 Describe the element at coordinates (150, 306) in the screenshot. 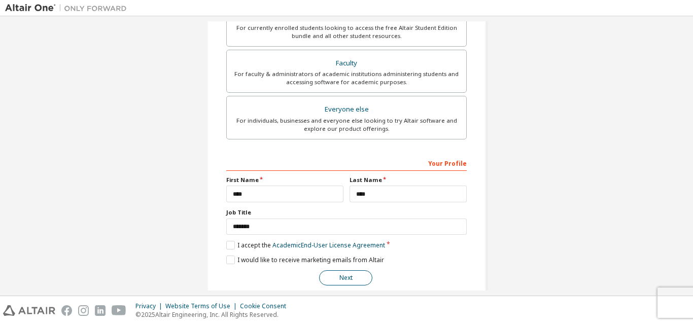

I see `div: Privacy` at that location.